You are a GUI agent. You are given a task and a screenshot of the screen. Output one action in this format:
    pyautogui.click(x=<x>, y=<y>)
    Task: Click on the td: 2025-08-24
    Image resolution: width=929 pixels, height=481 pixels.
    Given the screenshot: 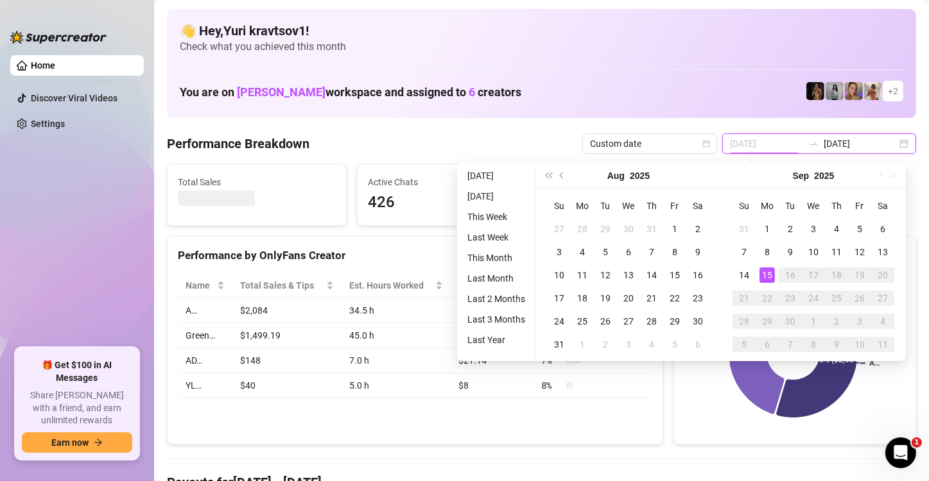 What is the action you would take?
    pyautogui.click(x=559, y=322)
    